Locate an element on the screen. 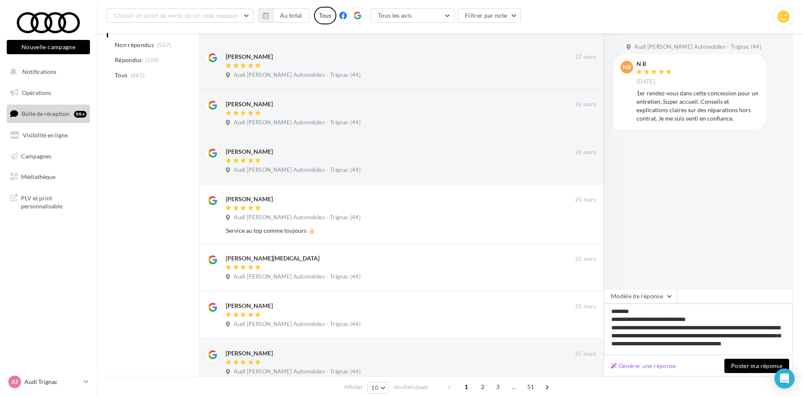 This screenshot has height=397, width=803. button: Modèle de réponse is located at coordinates (640, 296).